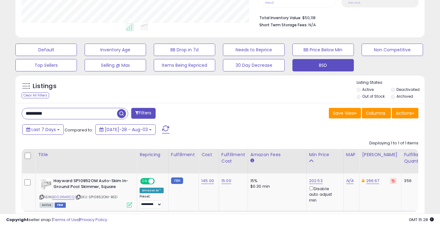 This screenshot has height=226, width=440. Describe the element at coordinates (393, 50) in the screenshot. I see `button: Non Competitive` at that location.